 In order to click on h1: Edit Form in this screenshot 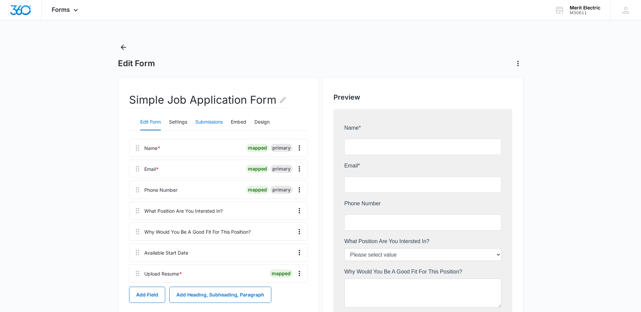, I will do `click(137, 64)`.